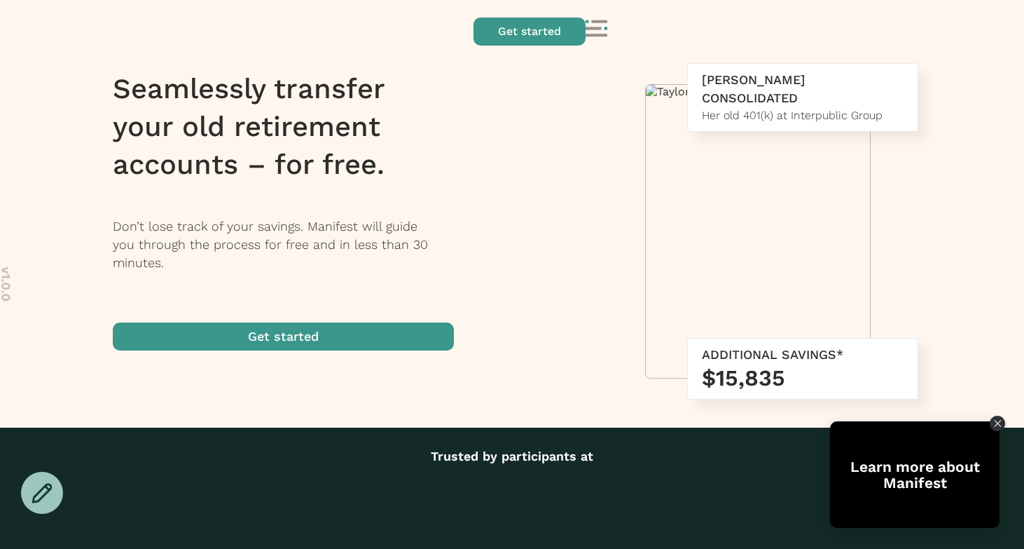  What do you see at coordinates (803, 116) in the screenshot?
I see `div: Her old 401(k) at Interpublic Group` at bounding box center [803, 116].